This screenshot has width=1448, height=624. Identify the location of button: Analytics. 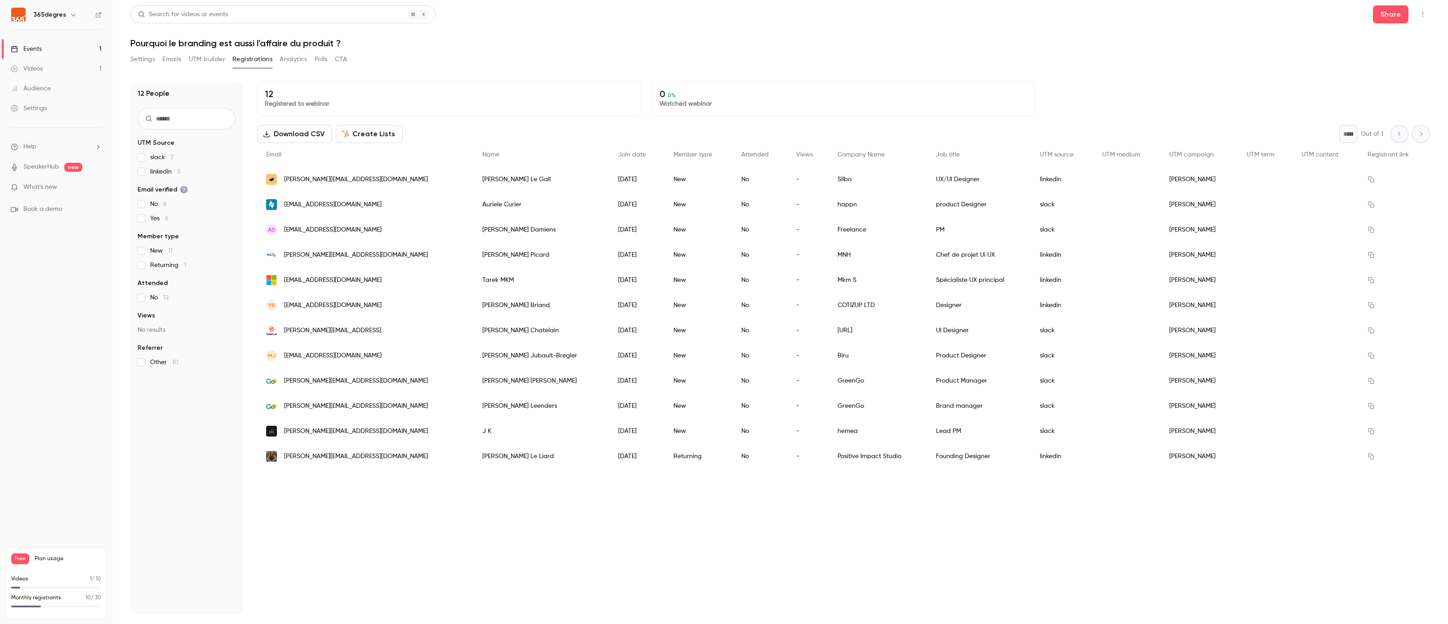
(294, 59).